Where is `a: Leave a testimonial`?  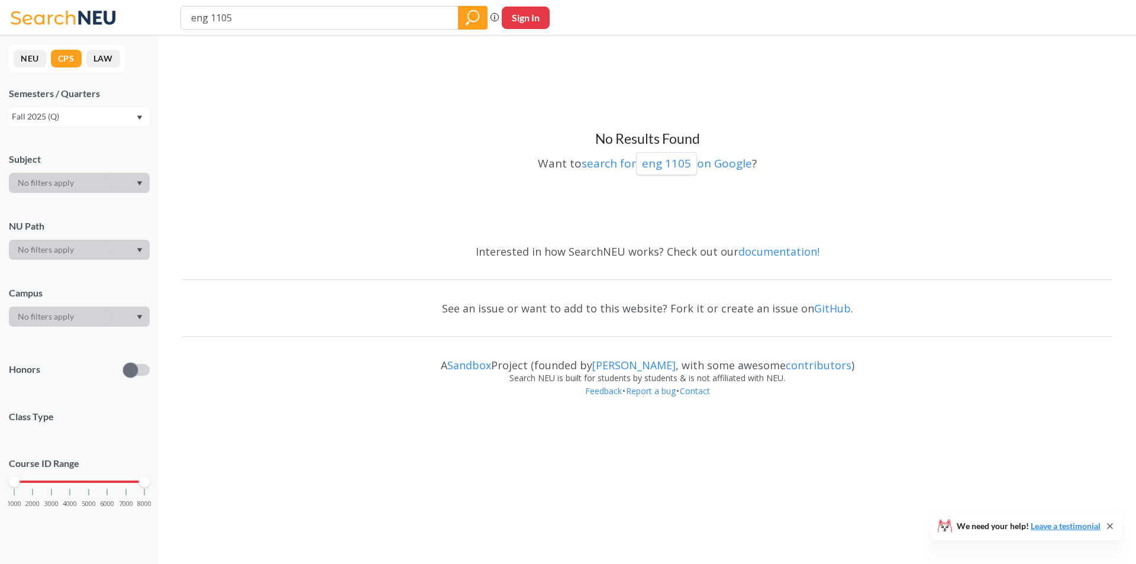 a: Leave a testimonial is located at coordinates (1066, 525).